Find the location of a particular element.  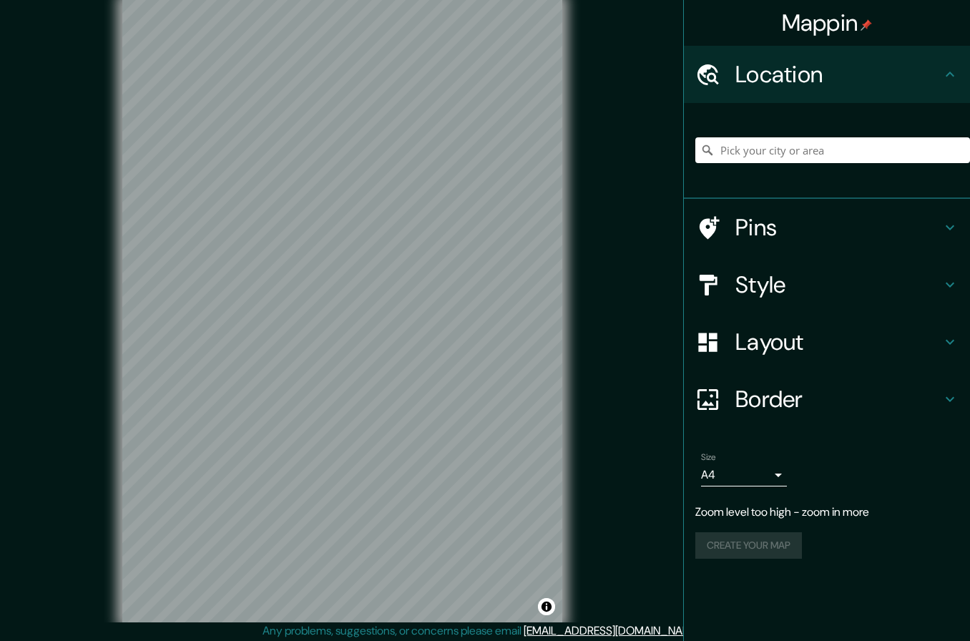

button: Toggle attribution is located at coordinates (547, 607).